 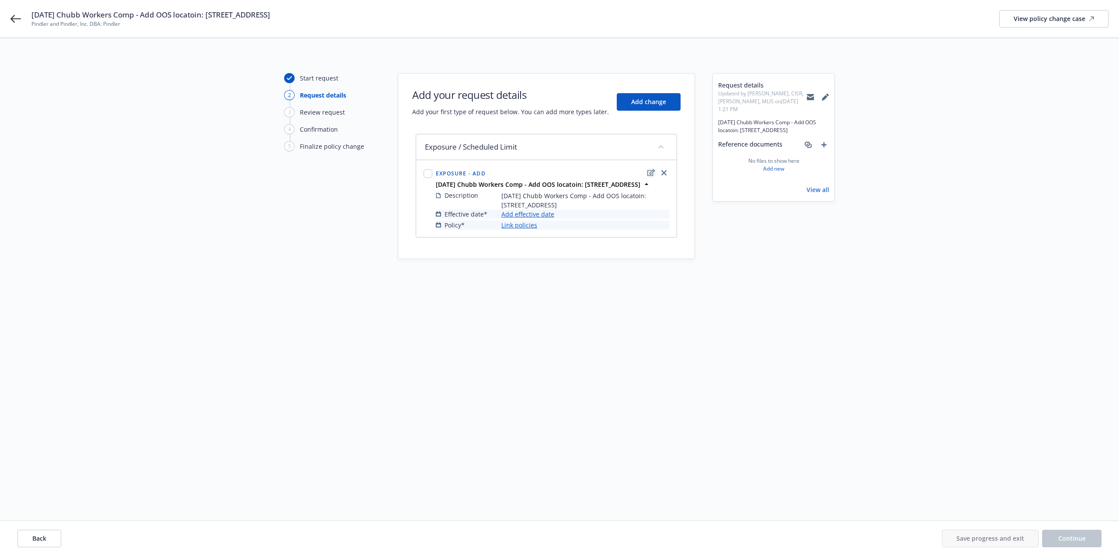 I want to click on div: Finalize policy change, so click(x=332, y=146).